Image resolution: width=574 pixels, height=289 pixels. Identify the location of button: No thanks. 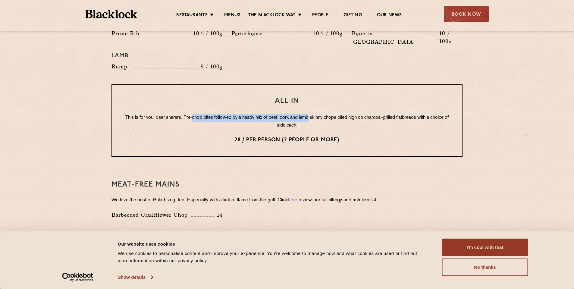
(485, 267).